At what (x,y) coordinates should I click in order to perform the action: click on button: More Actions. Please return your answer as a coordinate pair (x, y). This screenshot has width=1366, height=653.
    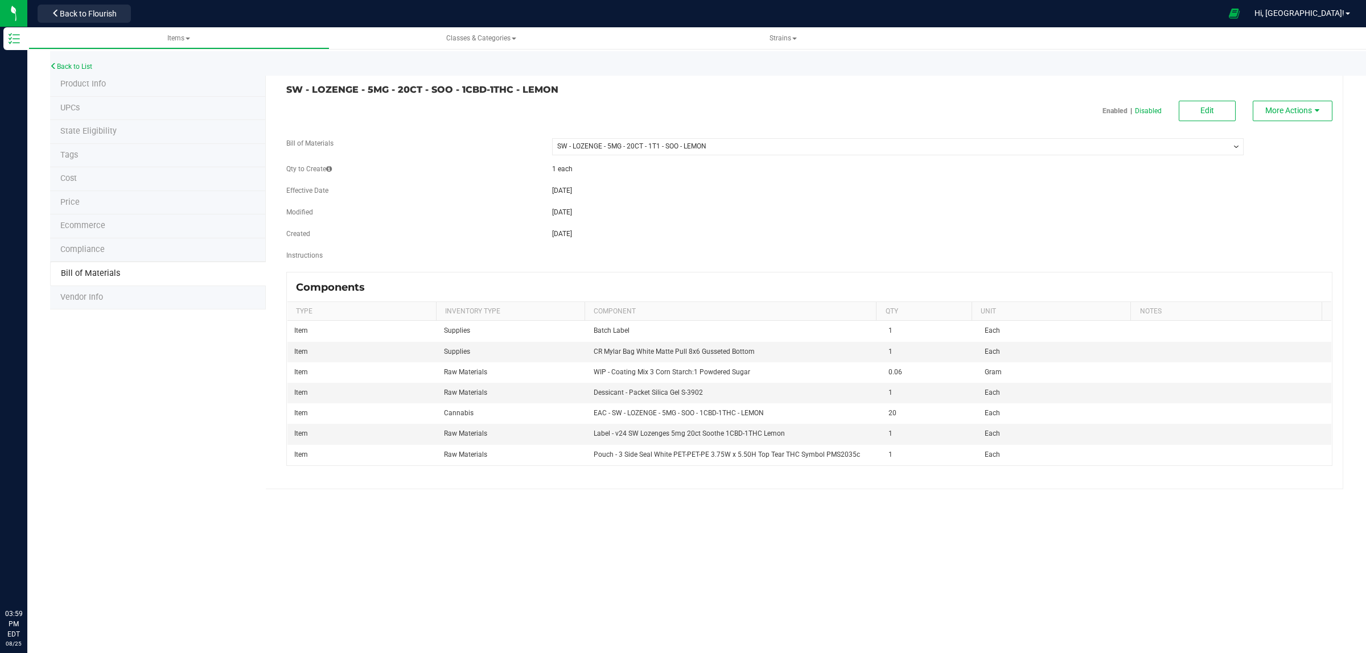
    Looking at the image, I should click on (1293, 111).